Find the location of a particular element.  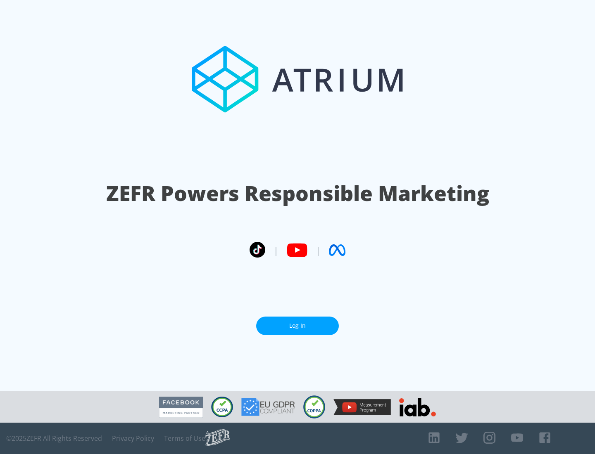

img: GDPR Compliant is located at coordinates (268, 407).